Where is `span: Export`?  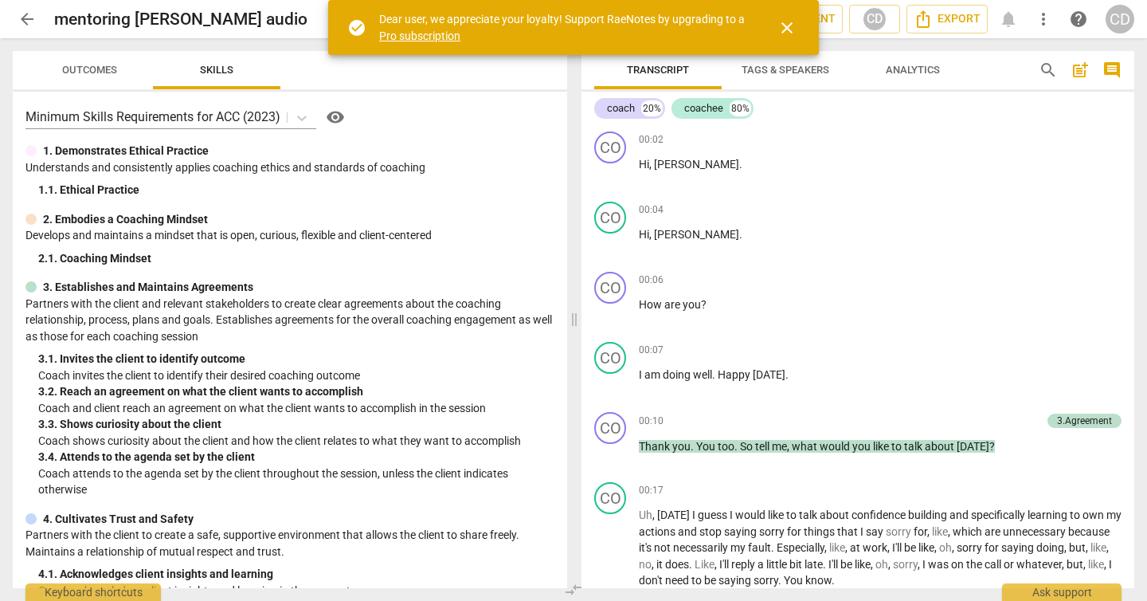
span: Export is located at coordinates (947, 19).